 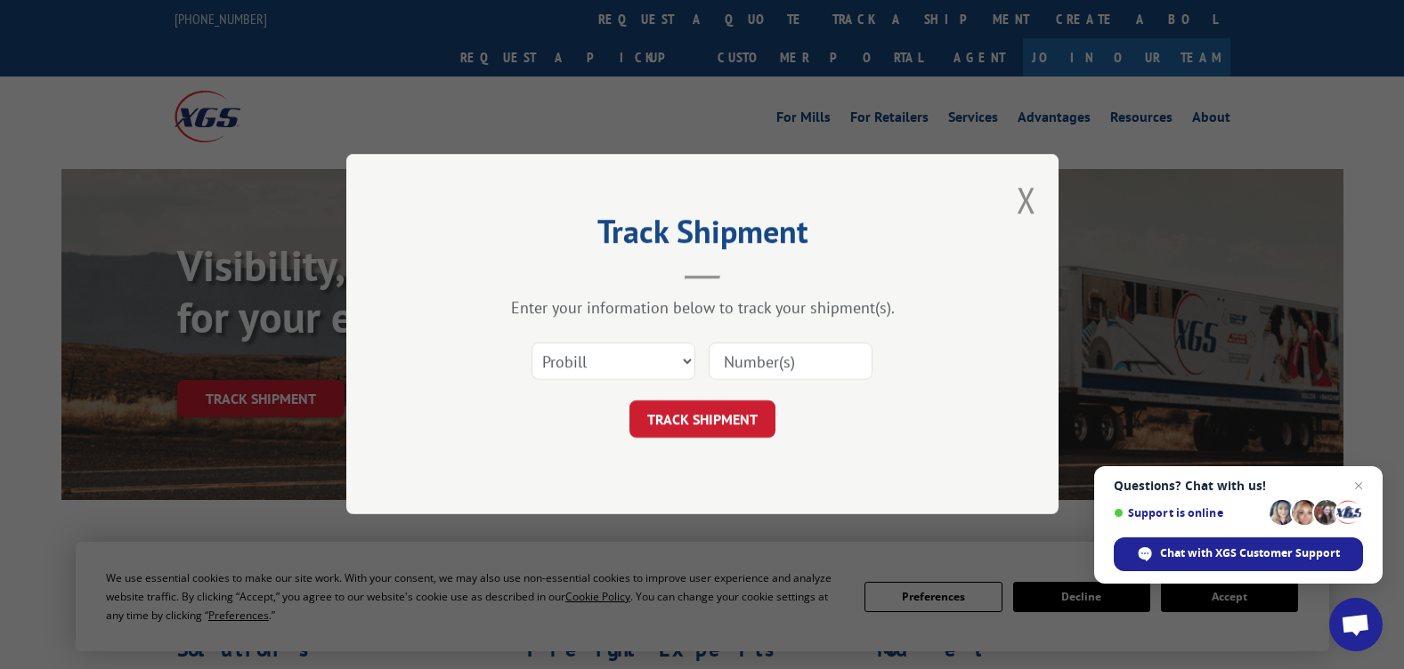 I want to click on button: TRACK SHIPMENT, so click(x=702, y=420).